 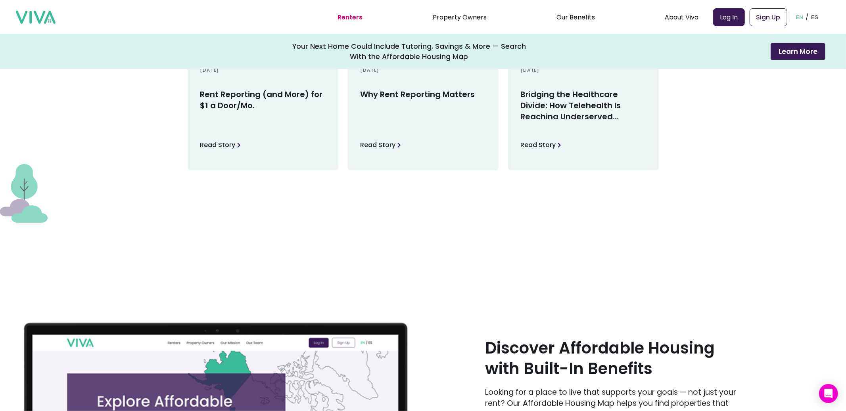 I want to click on a: Sign Up, so click(x=768, y=17).